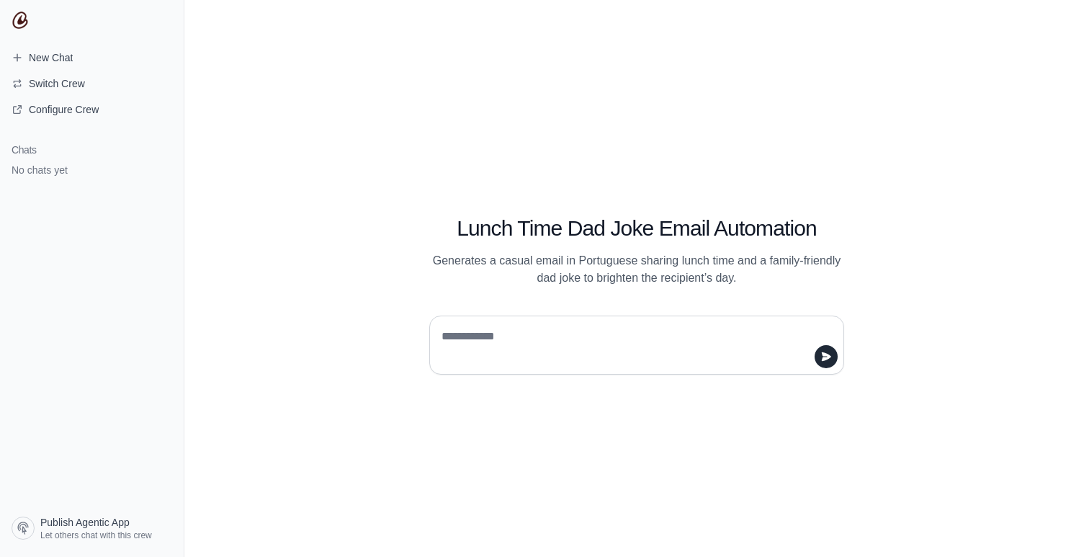  I want to click on span: Let others chat with this crew, so click(96, 535).